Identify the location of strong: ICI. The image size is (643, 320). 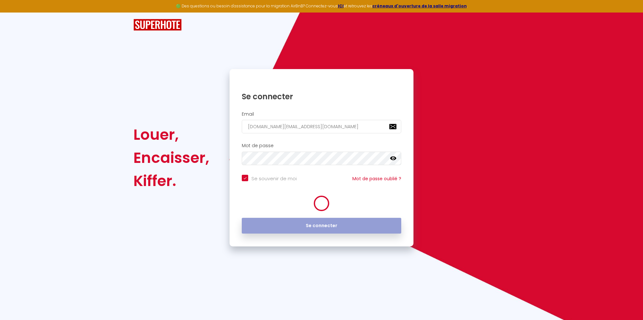
(341, 6).